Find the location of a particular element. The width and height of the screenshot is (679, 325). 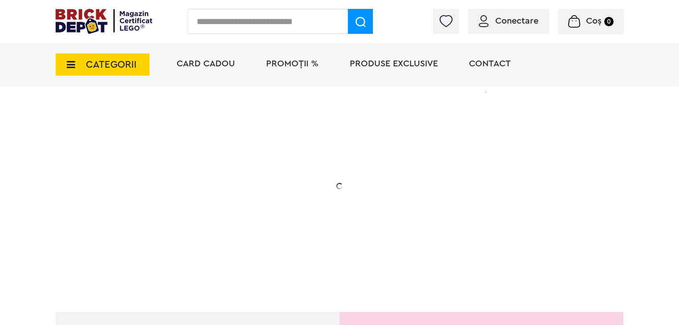

a: Produse exclusive is located at coordinates (394, 64).